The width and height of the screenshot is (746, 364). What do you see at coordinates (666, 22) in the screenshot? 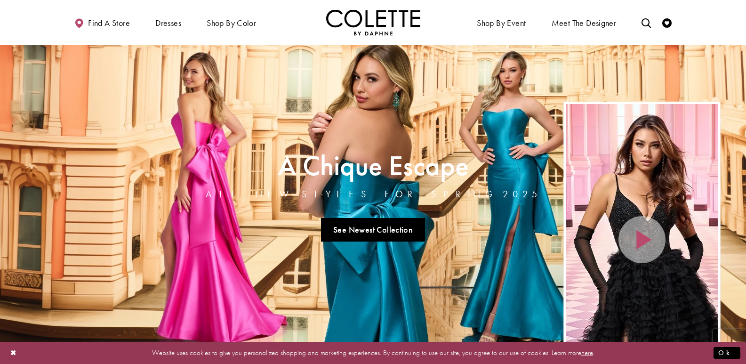
I see `a: Check Wishlist` at bounding box center [666, 22].